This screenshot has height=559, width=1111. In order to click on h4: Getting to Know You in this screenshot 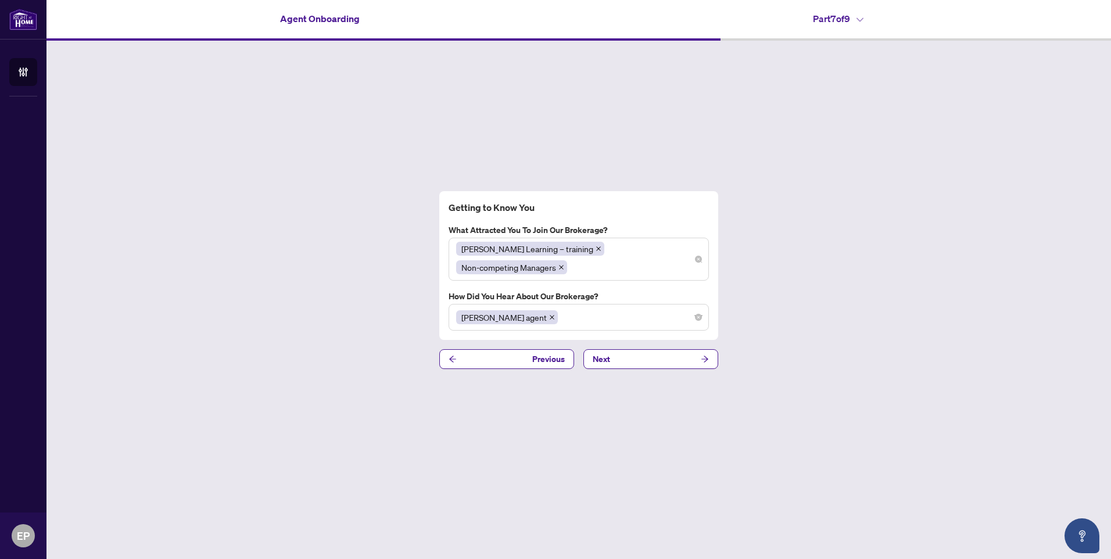, I will do `click(579, 208)`.